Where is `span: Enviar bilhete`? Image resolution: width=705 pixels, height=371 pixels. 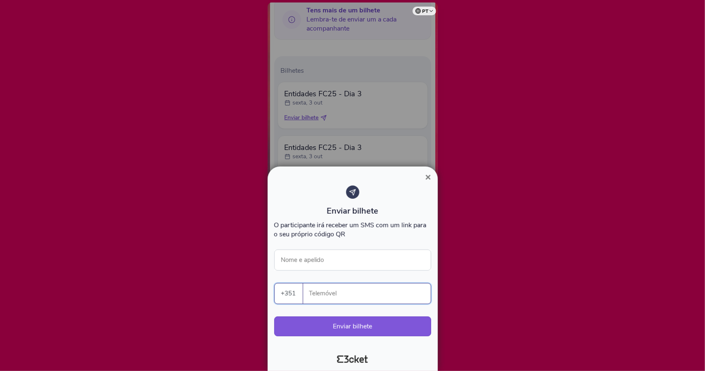
span: Enviar bilhete is located at coordinates (353, 211).